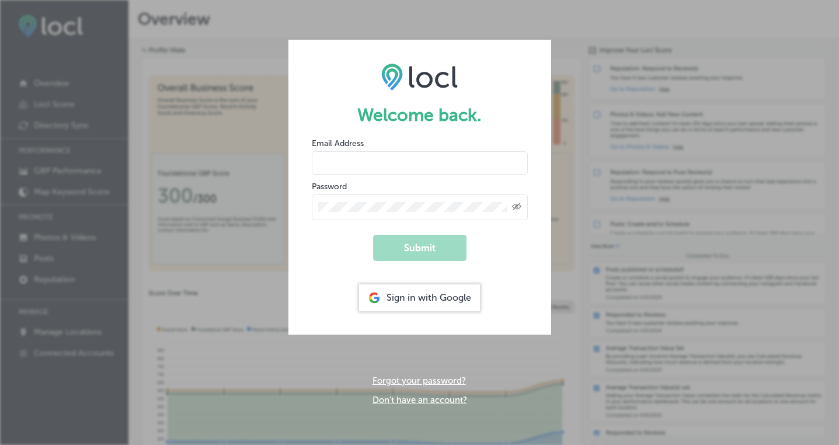 This screenshot has width=839, height=445. Describe the element at coordinates (337, 143) in the screenshot. I see `label: Email Address` at that location.